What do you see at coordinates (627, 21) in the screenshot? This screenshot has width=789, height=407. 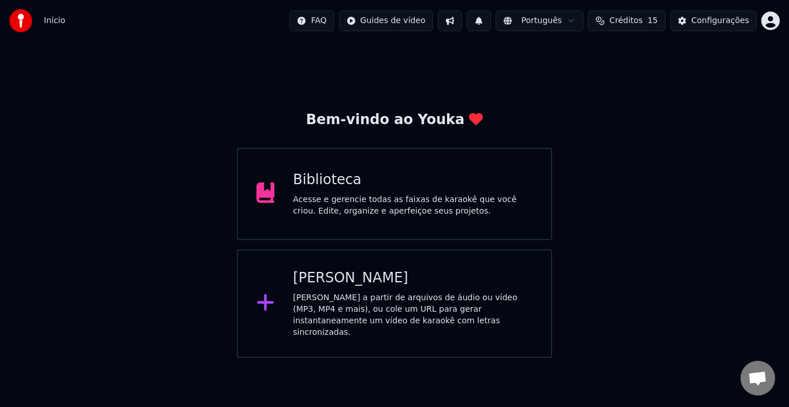 I see `button: Créditos15` at bounding box center [627, 21].